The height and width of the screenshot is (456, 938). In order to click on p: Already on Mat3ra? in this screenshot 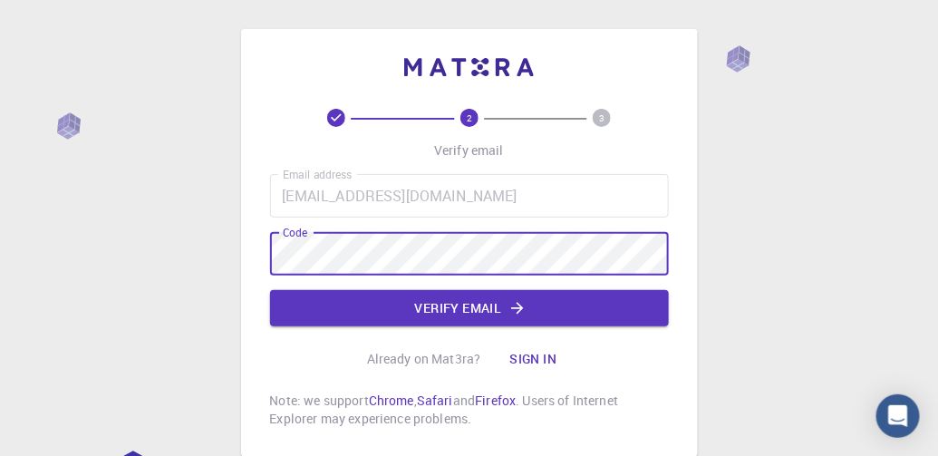, I will do `click(424, 359)`.